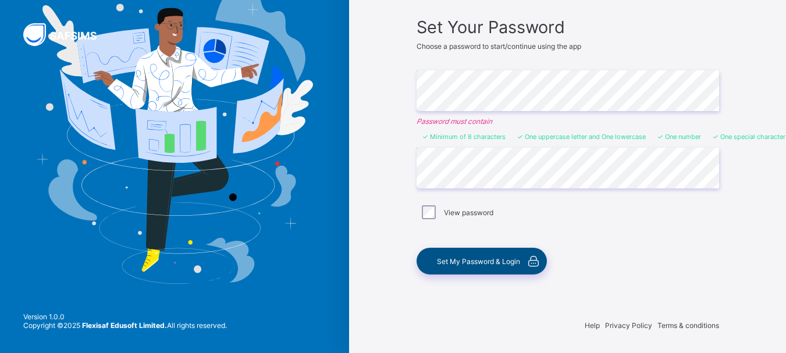 The height and width of the screenshot is (353, 786). What do you see at coordinates (568, 121) in the screenshot?
I see `em: Password must contain` at bounding box center [568, 121].